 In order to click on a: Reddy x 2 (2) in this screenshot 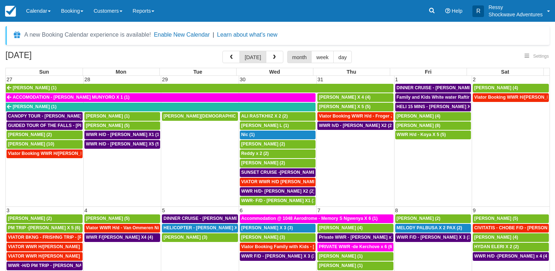, I will do `click(278, 154)`.